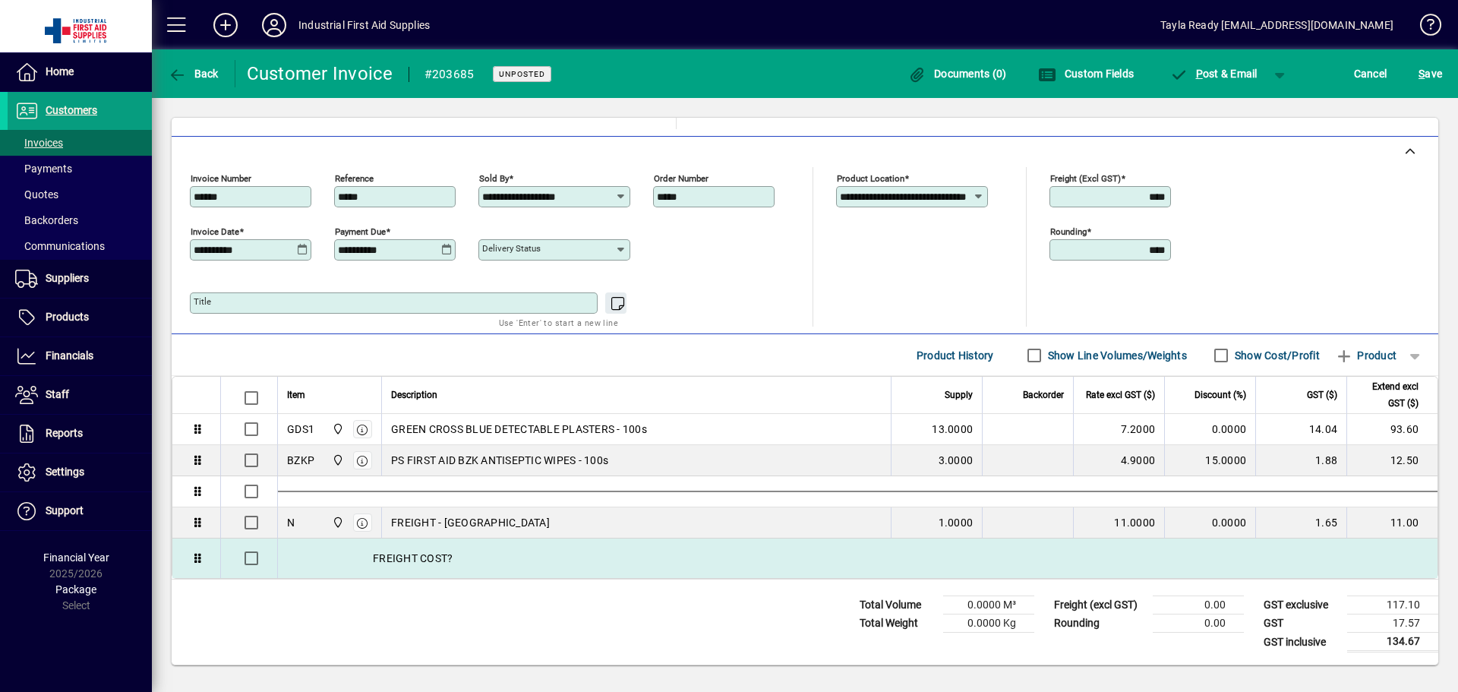 The height and width of the screenshot is (692, 1458). What do you see at coordinates (1391, 429) in the screenshot?
I see `td: 93.60` at bounding box center [1391, 429].